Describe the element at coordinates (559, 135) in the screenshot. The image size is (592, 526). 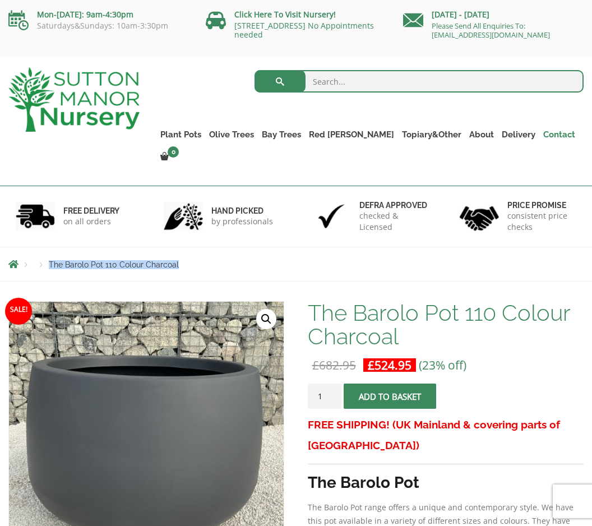
I see `a: Contact` at that location.